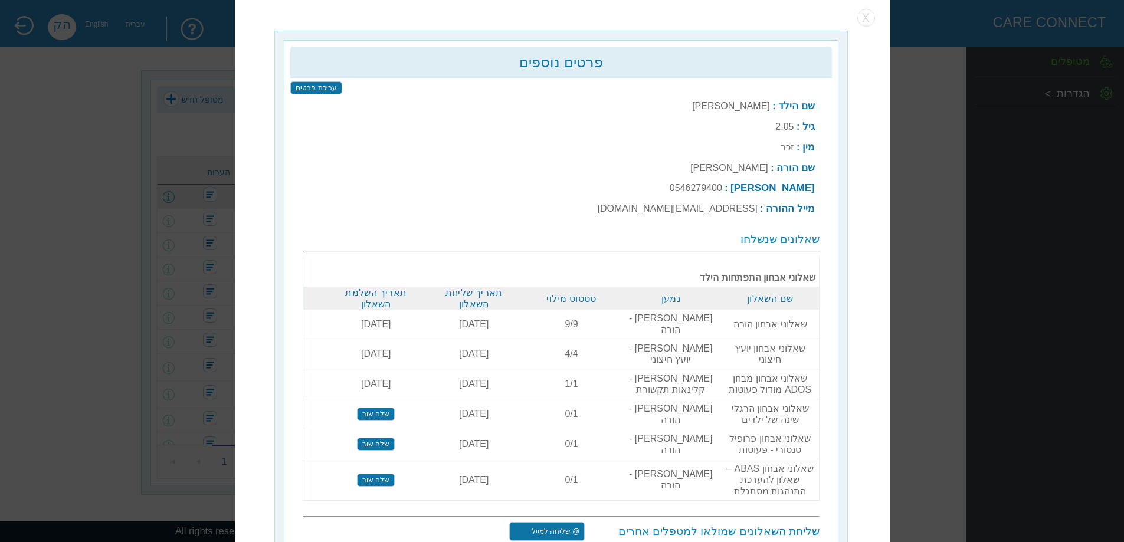  Describe the element at coordinates (474, 298) in the screenshot. I see `th: תאריך שליחת השאלון` at that location.